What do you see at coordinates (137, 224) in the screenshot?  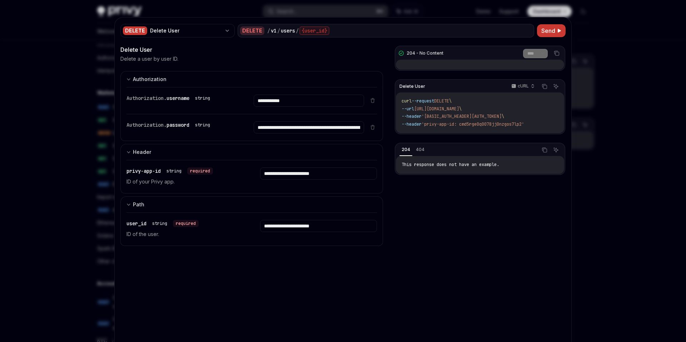 I see `span: user_id` at bounding box center [137, 224].